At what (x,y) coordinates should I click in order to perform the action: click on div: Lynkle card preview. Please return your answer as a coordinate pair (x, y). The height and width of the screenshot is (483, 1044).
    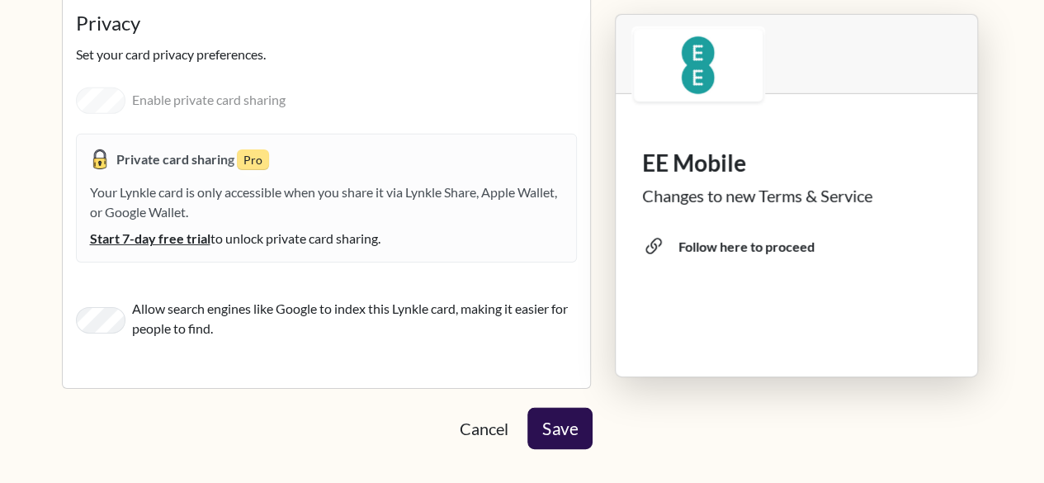
    Looking at the image, I should click on (797, 215).